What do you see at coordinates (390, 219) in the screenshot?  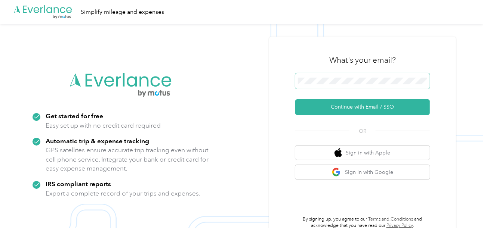 I see `a: Terms and Conditions` at bounding box center [390, 219].